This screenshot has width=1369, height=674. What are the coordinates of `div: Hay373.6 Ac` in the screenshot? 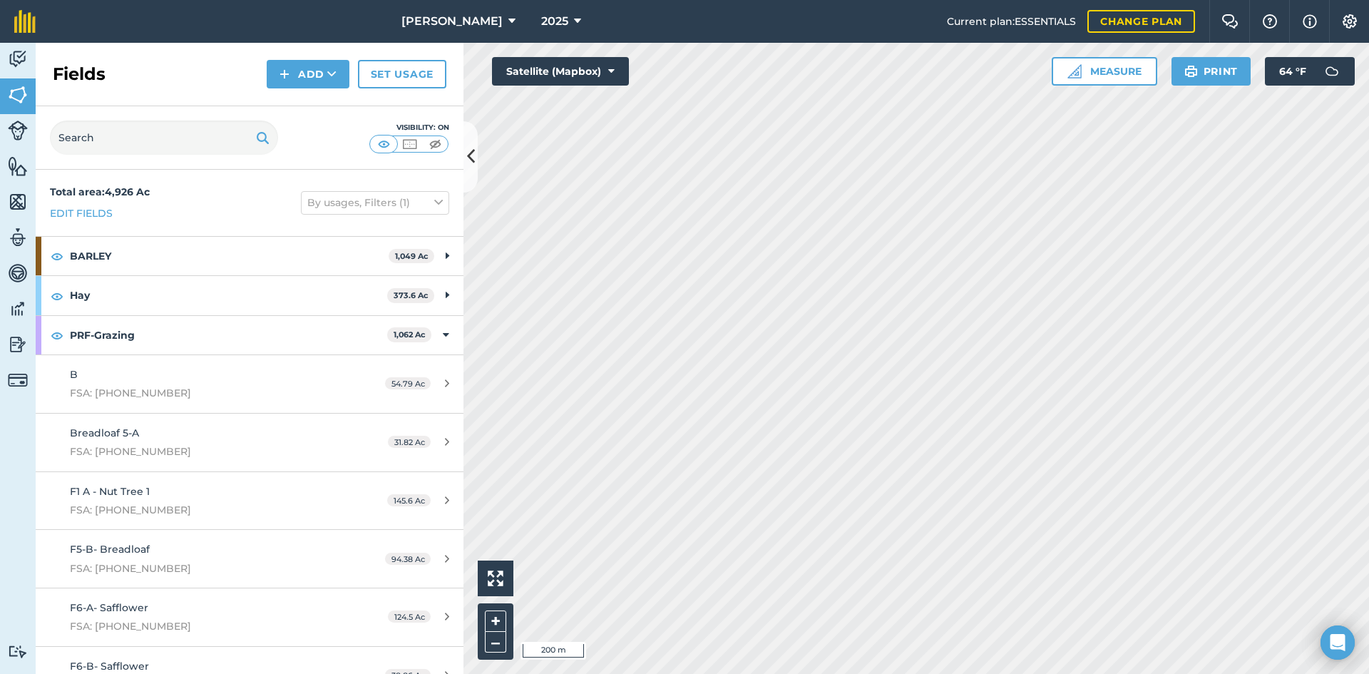 It's located at (250, 295).